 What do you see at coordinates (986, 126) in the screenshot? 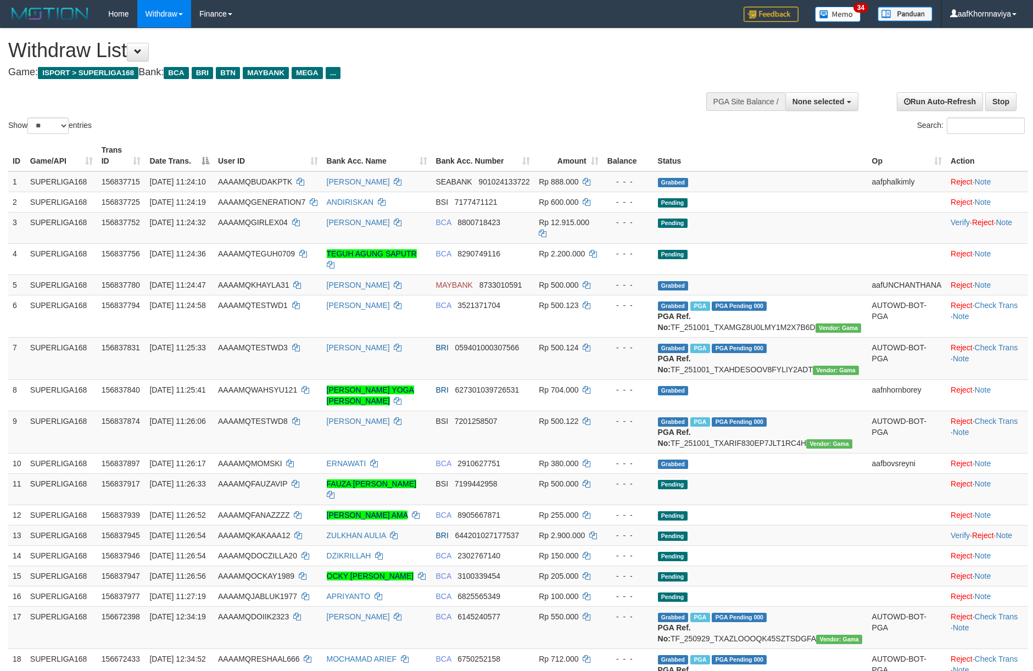
I see `input: Search:` at bounding box center [986, 126].